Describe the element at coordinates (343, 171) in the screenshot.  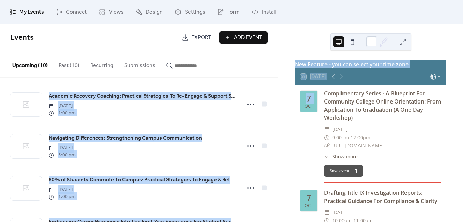
I see `button: Save event` at that location.